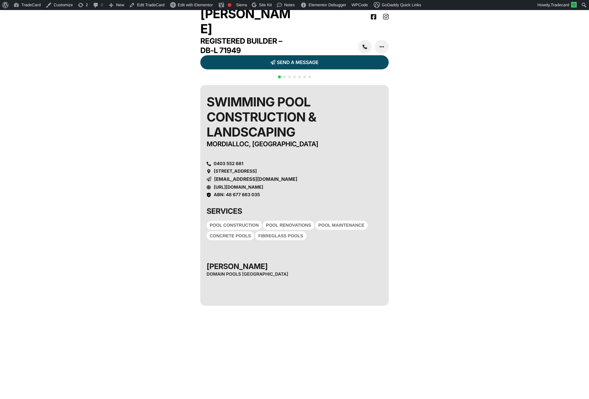 The height and width of the screenshot is (399, 589). What do you see at coordinates (234, 225) in the screenshot?
I see `div: Pool Construction` at bounding box center [234, 225].